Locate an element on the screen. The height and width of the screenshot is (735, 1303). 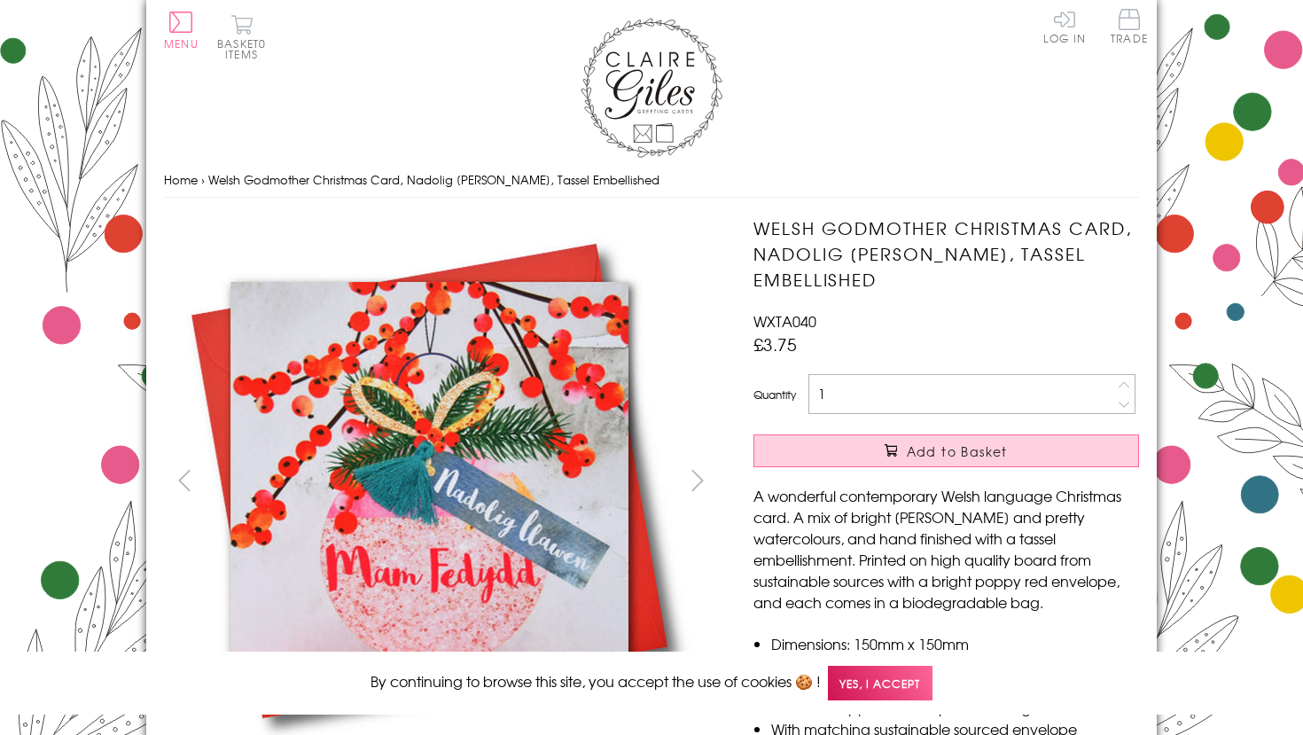
span: 0 items is located at coordinates (246, 49).